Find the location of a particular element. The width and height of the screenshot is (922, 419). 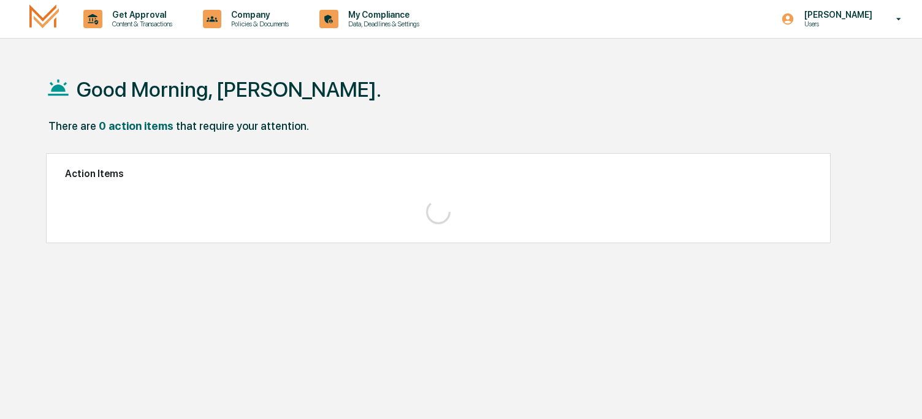

div: There are is located at coordinates (72, 126).